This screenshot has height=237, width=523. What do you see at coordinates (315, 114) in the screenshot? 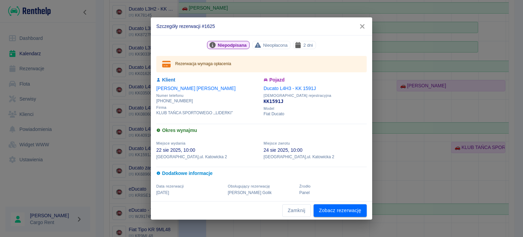
I see `p: Fiat Ducato` at bounding box center [315, 114].